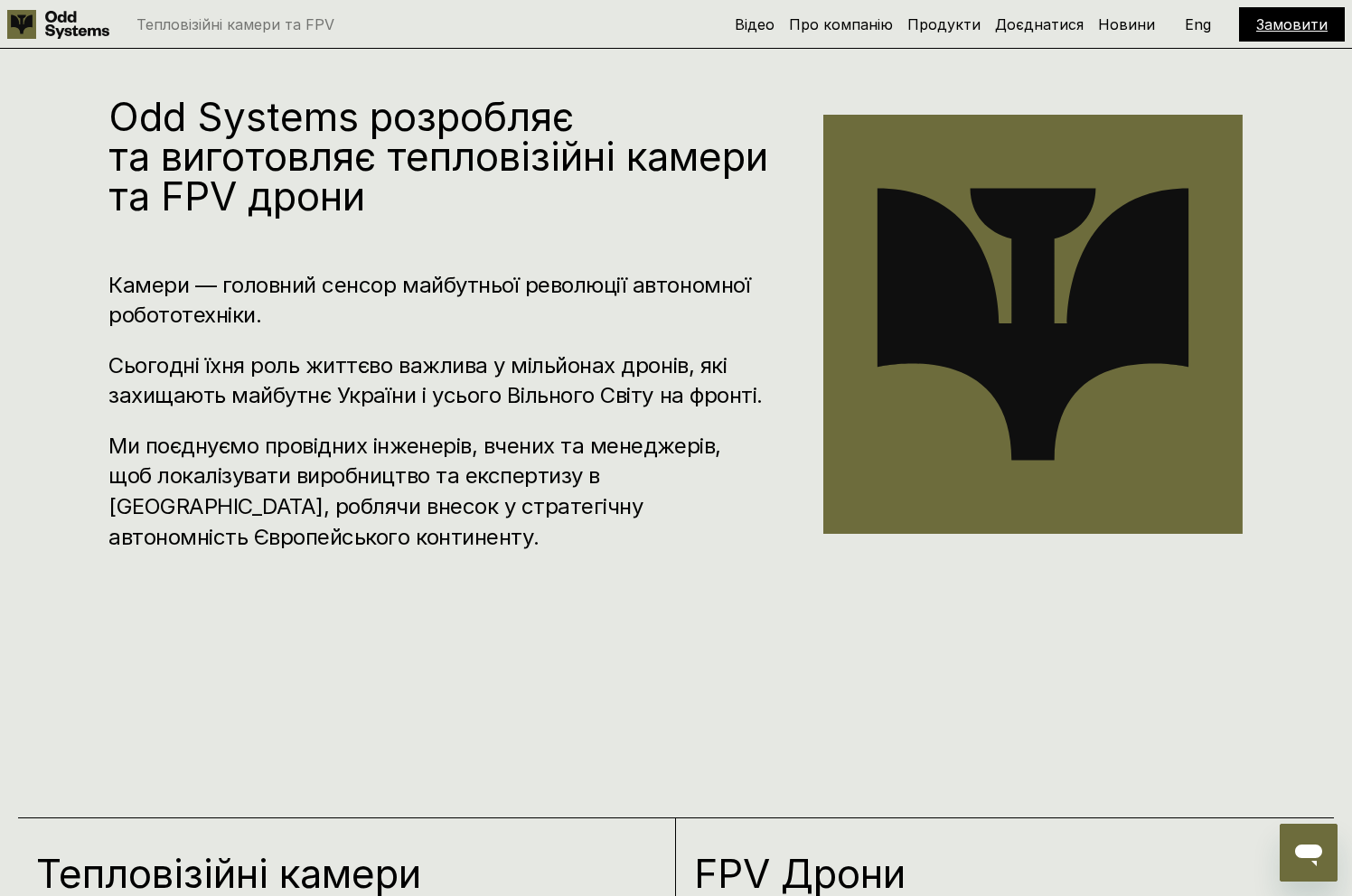 The image size is (1352, 896). What do you see at coordinates (1039, 24) in the screenshot?
I see `a: Доєднатися` at bounding box center [1039, 24].